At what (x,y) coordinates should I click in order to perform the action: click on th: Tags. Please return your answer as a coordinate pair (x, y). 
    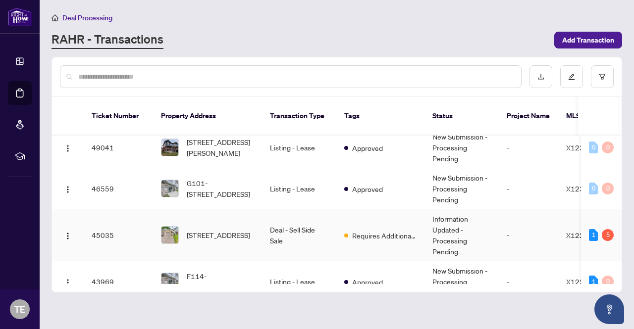
    Looking at the image, I should click on (380, 116).